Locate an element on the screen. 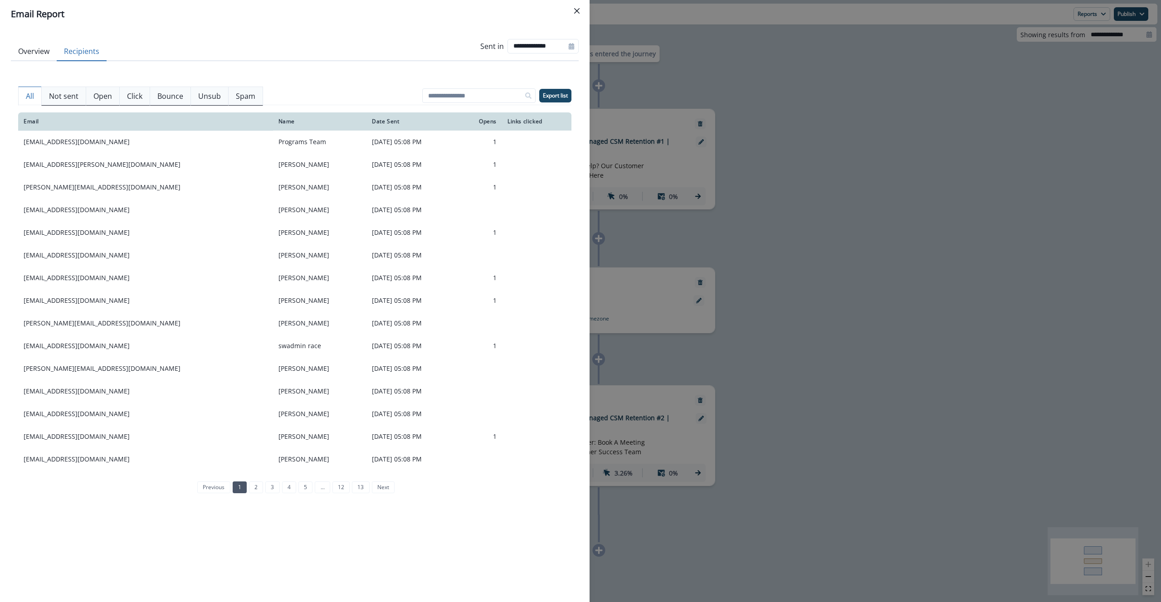  p: Bounce is located at coordinates (170, 96).